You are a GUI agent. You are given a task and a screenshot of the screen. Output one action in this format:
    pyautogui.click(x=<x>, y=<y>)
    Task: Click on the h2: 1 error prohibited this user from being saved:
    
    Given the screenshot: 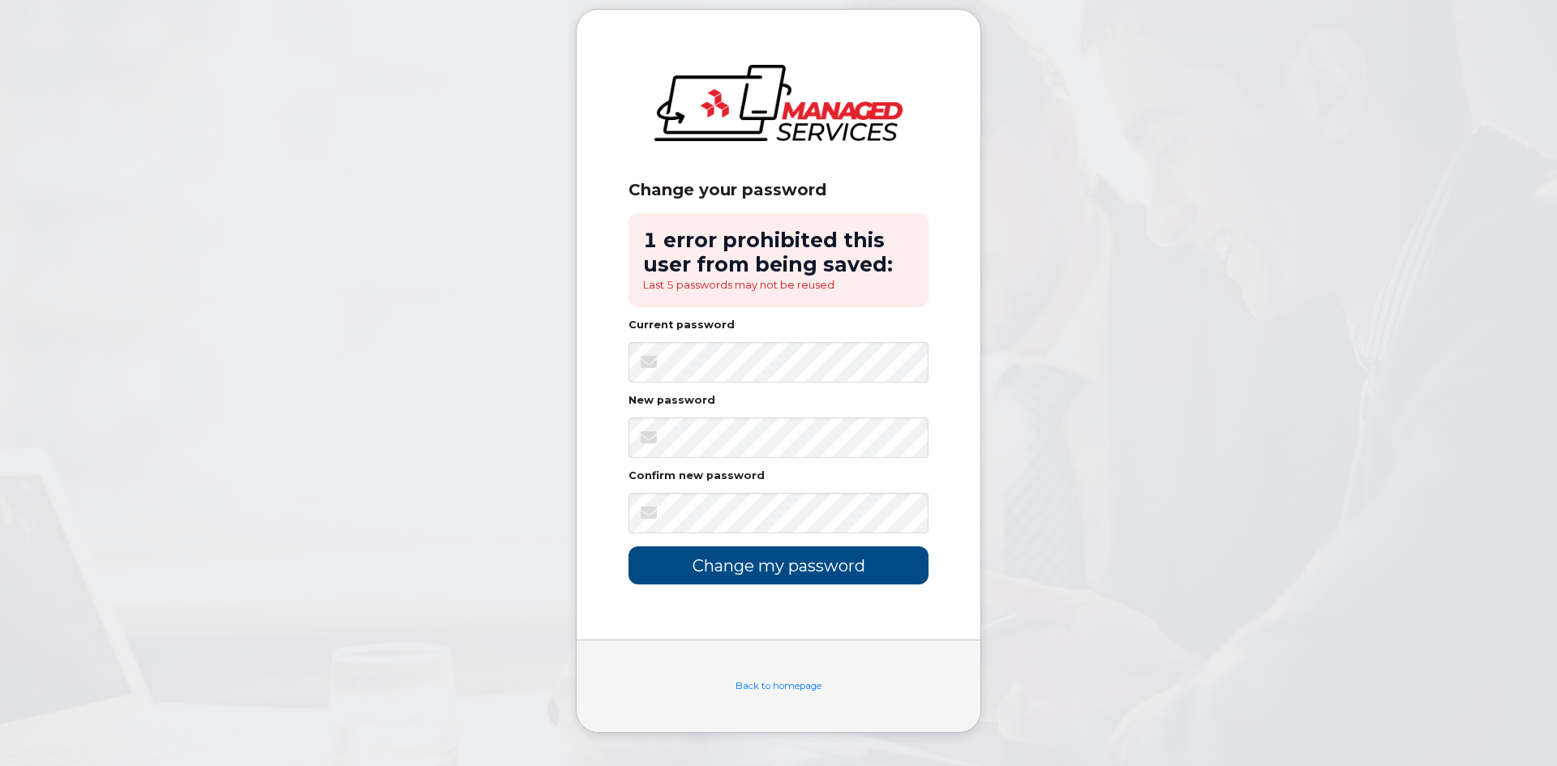 What is the action you would take?
    pyautogui.click(x=778, y=252)
    